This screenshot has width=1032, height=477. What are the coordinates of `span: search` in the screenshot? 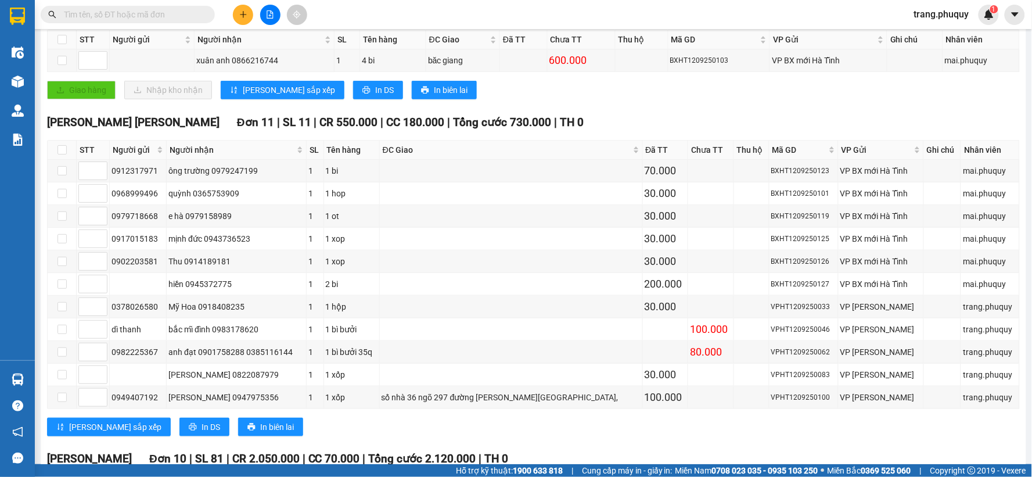 It's located at (52, 15).